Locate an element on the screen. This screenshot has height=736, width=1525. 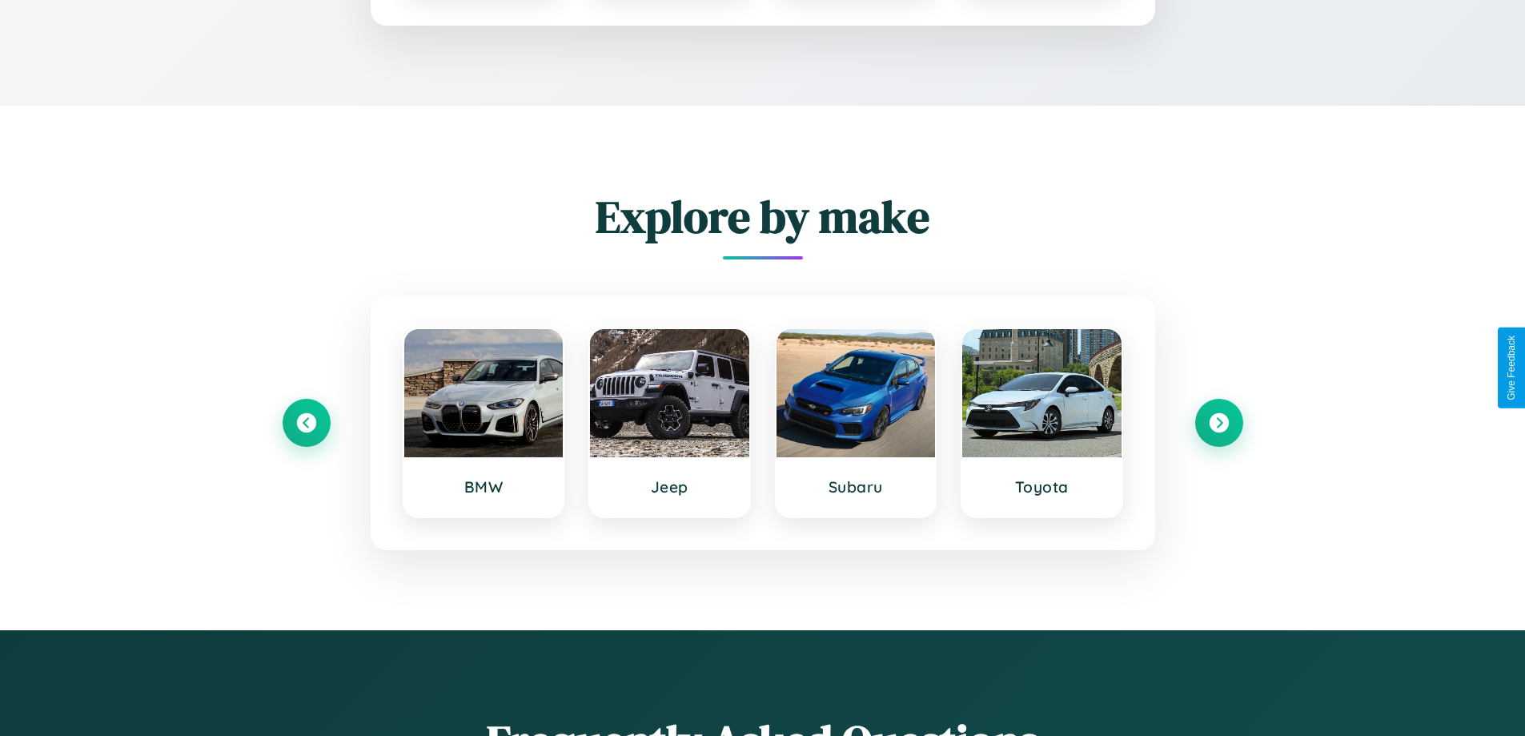
h3: Jeep is located at coordinates (669, 487).